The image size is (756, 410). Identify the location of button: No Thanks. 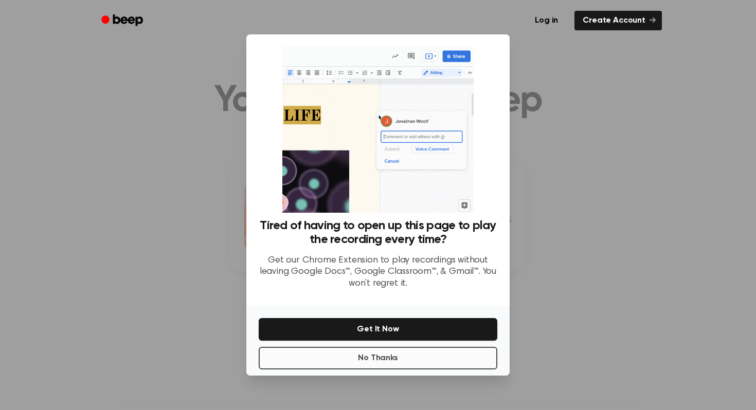
(378, 358).